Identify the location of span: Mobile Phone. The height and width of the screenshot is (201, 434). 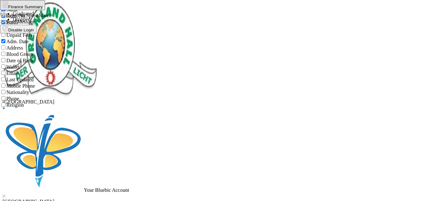
(21, 86).